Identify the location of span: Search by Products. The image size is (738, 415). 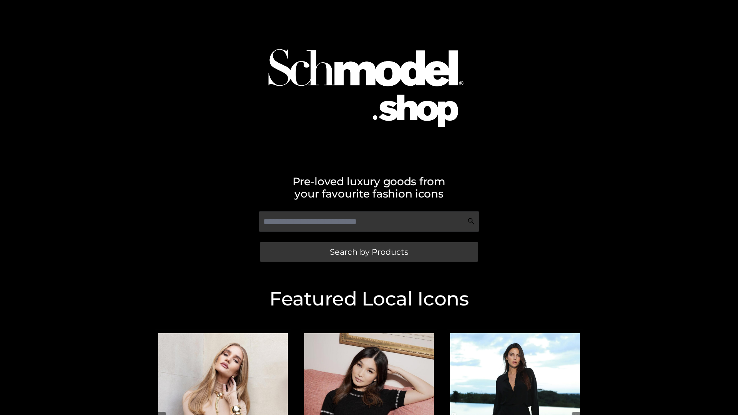
(369, 252).